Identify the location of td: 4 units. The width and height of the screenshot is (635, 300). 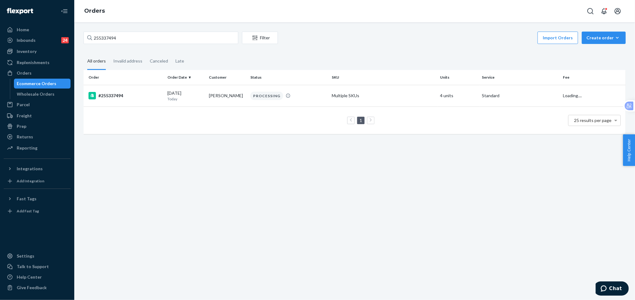
(459, 96).